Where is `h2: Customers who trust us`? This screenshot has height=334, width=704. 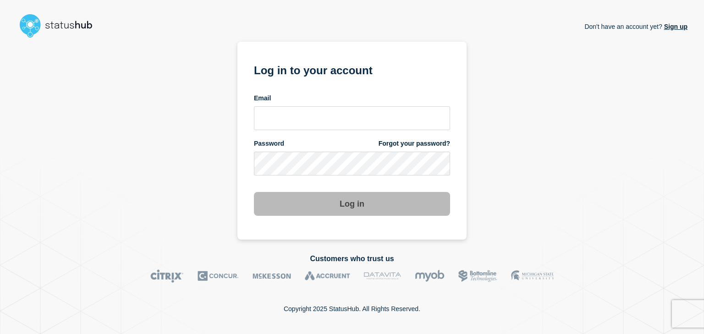 h2: Customers who trust us is located at coordinates (352, 259).